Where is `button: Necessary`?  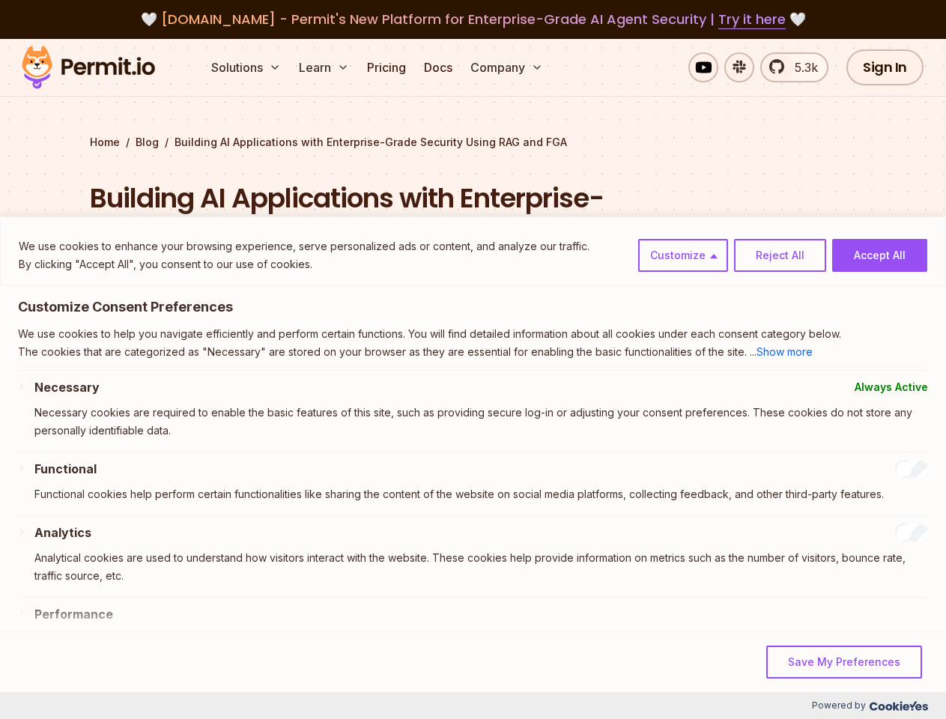
button: Necessary is located at coordinates (67, 387).